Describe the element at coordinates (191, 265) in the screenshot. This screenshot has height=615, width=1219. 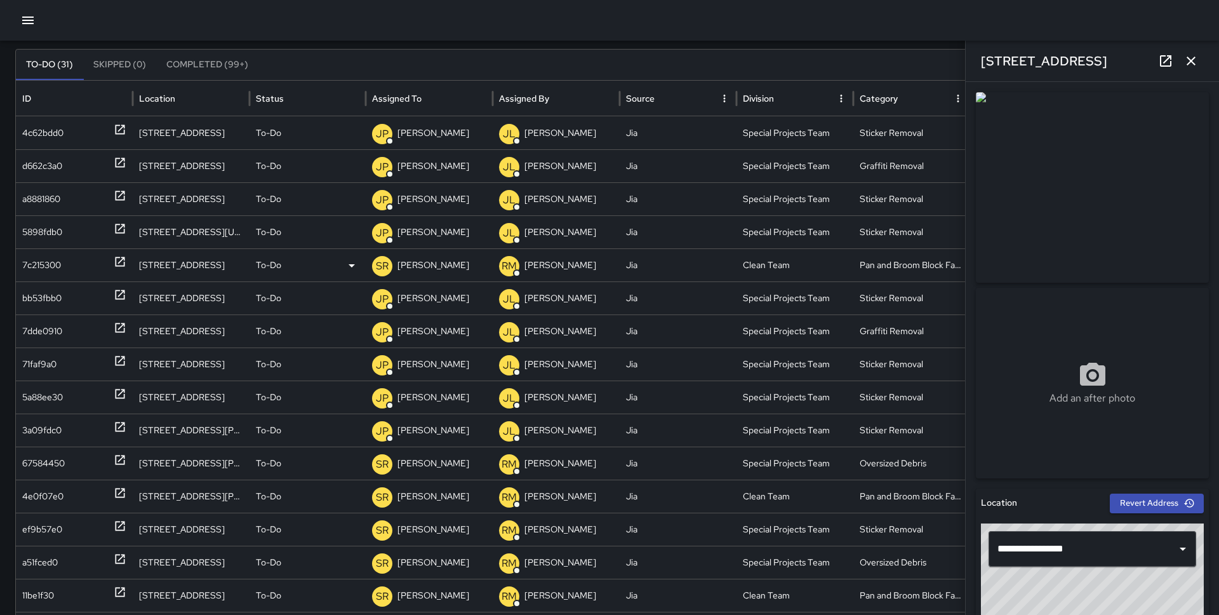
I see `div: 560 Market Street` at that location.